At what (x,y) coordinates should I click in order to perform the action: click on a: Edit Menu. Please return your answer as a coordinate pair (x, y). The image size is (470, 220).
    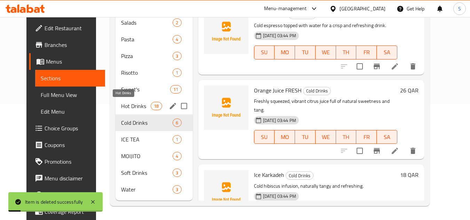
    Looking at the image, I should click on (70, 112).